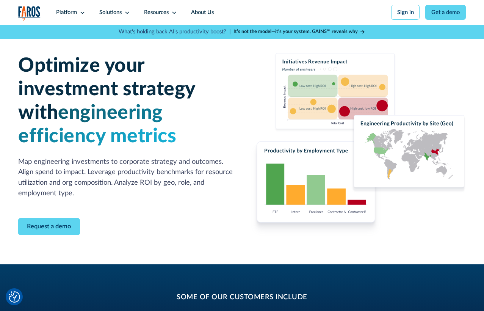 The width and height of the screenshot is (484, 311). What do you see at coordinates (29, 13) in the screenshot?
I see `a: home` at bounding box center [29, 13].